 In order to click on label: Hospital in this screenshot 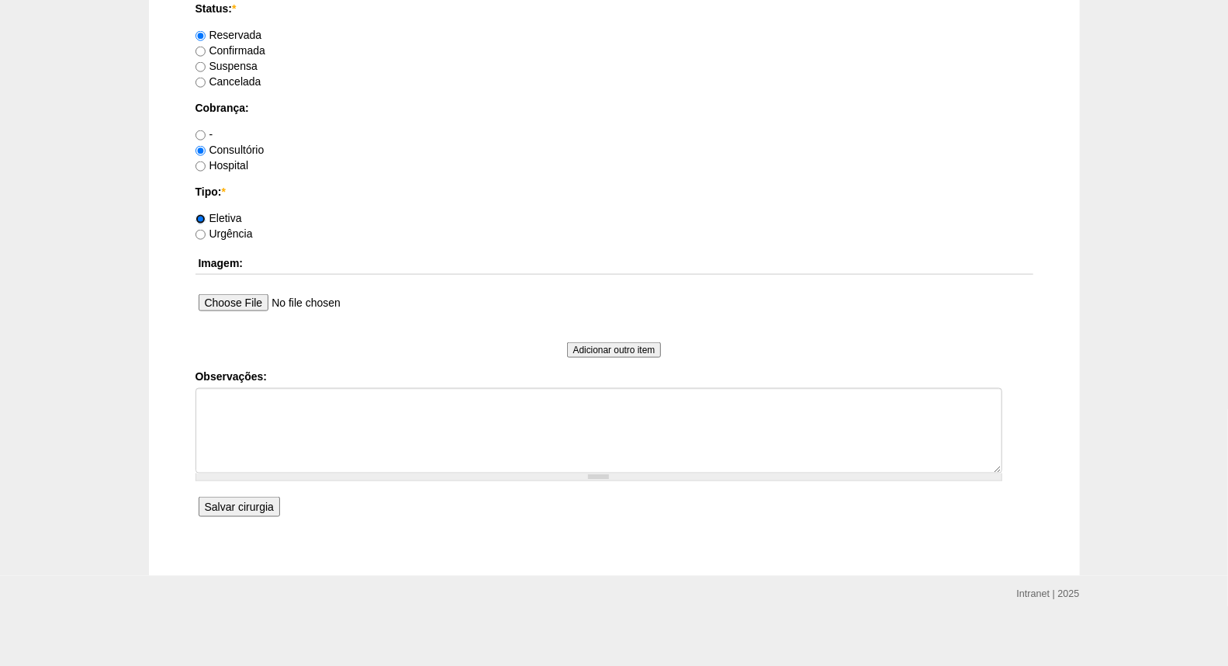, I will do `click(222, 165)`.